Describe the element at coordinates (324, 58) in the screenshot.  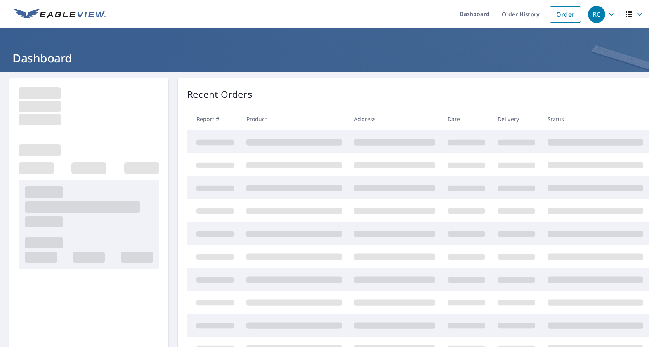
I see `h1: Dashboard` at that location.